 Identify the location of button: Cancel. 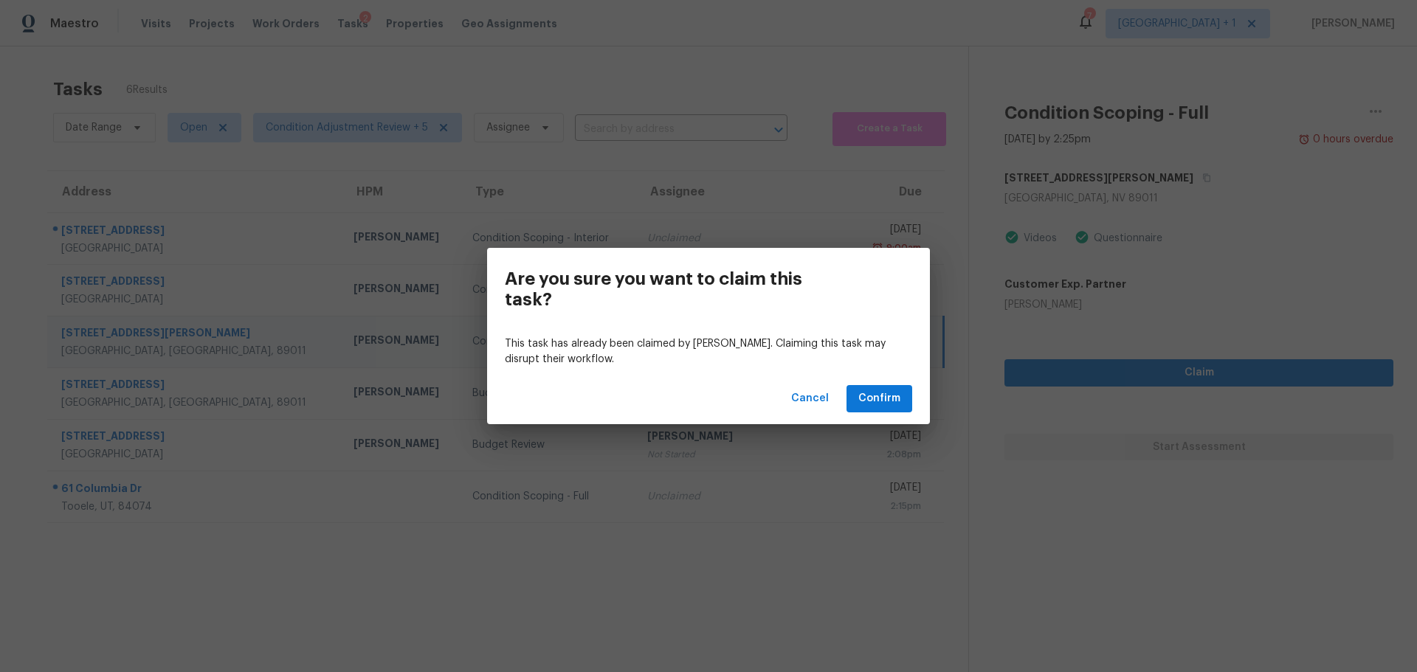
(809, 398).